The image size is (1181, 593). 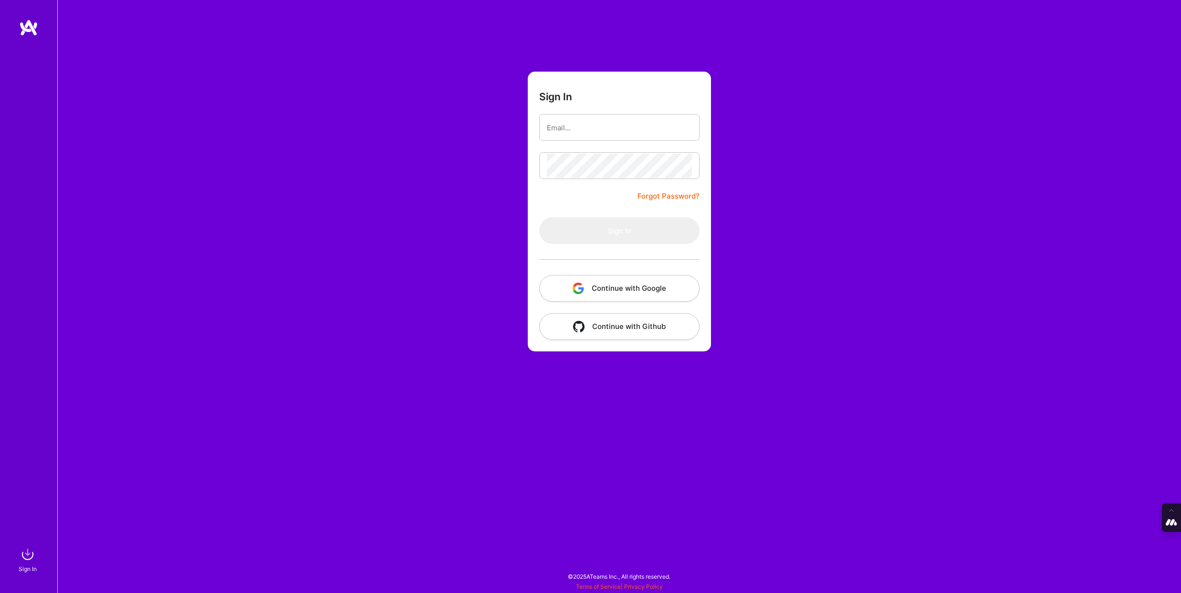 I want to click on a: Forgot Password?, so click(x=669, y=196).